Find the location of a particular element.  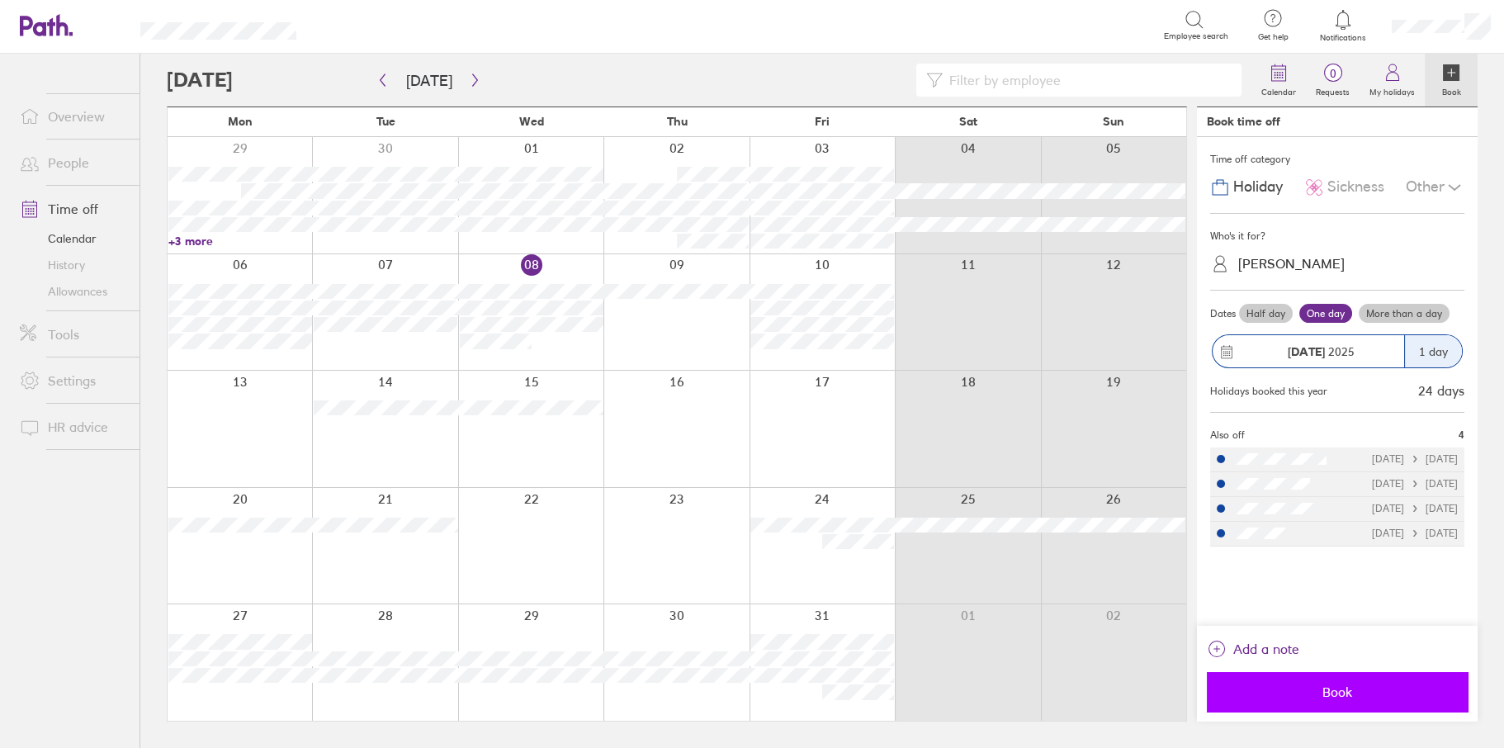

a: Time off is located at coordinates (73, 209).